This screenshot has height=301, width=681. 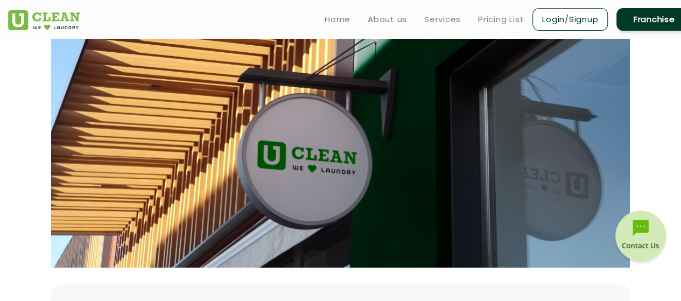 I want to click on a: Login/Signup, so click(x=570, y=19).